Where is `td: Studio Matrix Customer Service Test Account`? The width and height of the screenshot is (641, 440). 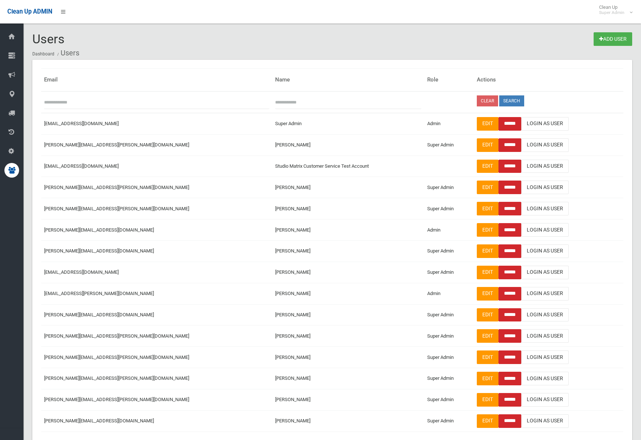 td: Studio Matrix Customer Service Test Account is located at coordinates (348, 166).